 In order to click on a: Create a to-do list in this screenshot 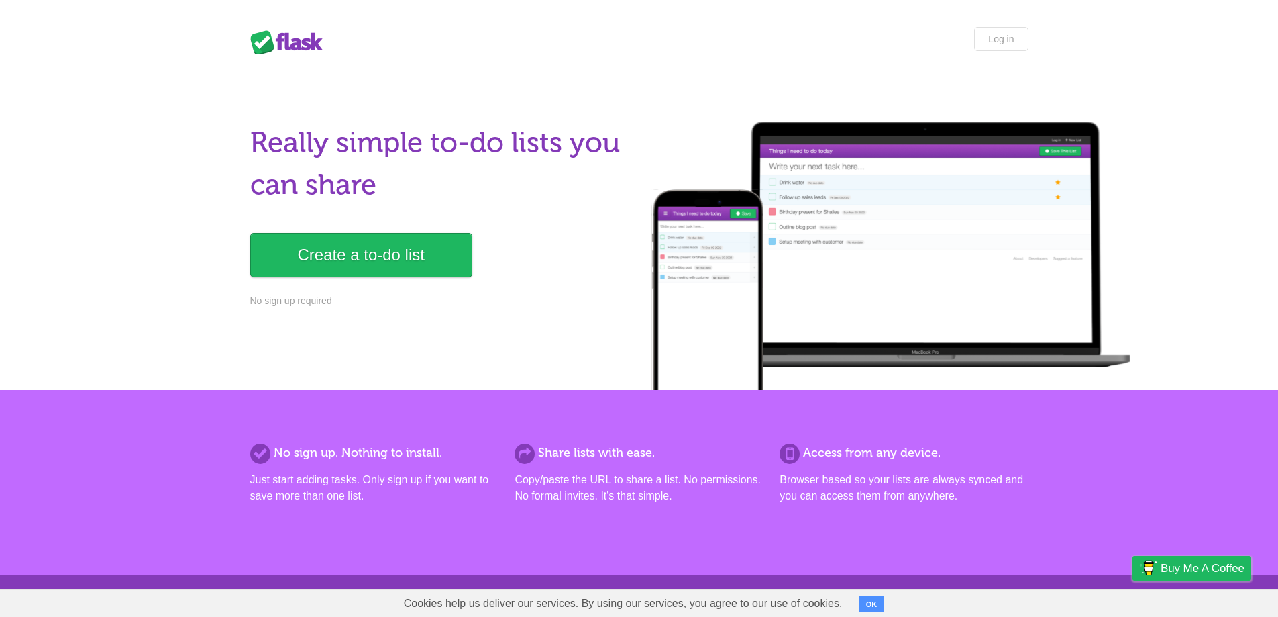, I will do `click(361, 255)`.